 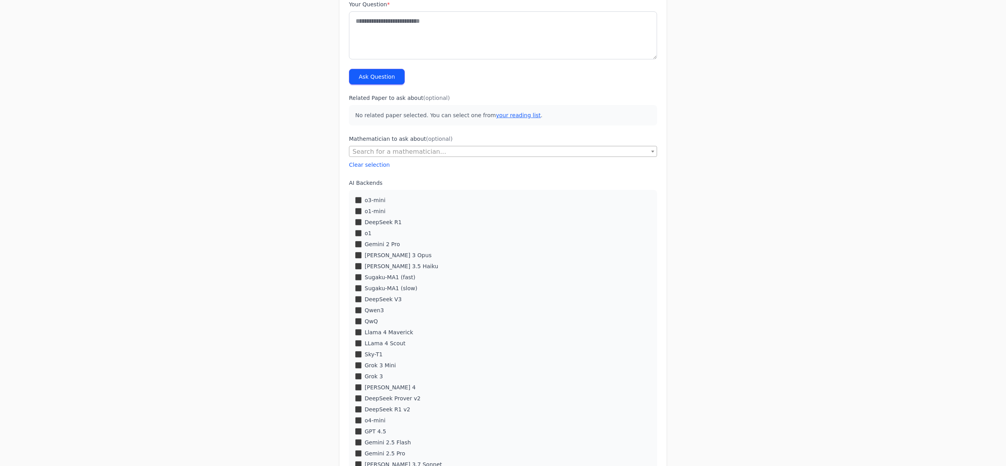 What do you see at coordinates (385, 343) in the screenshot?
I see `label: LLama 4 Scout` at bounding box center [385, 343].